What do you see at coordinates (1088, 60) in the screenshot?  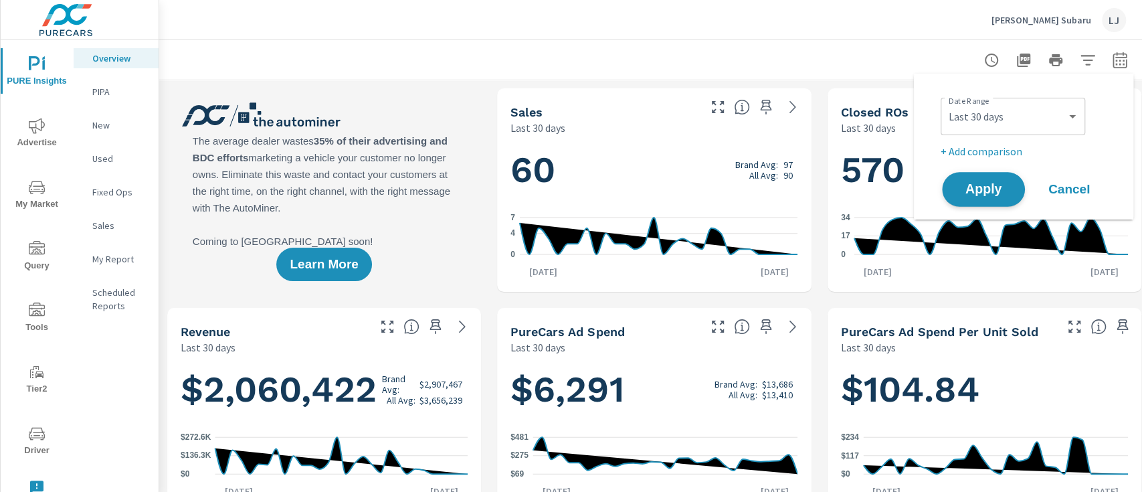 I see `button: Apply Filters` at bounding box center [1088, 60].